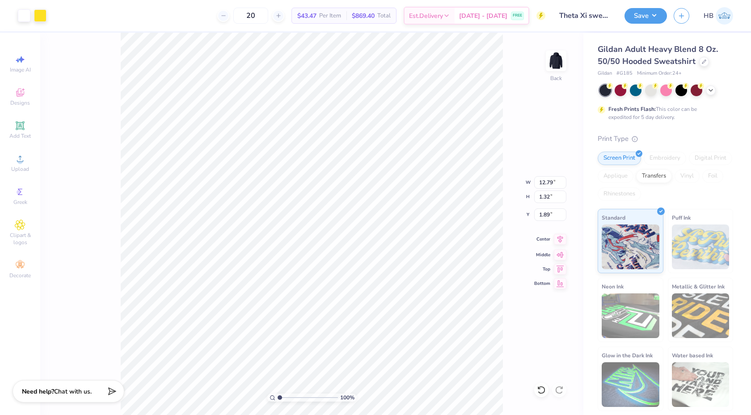 The height and width of the screenshot is (415, 751). Describe the element at coordinates (605, 73) in the screenshot. I see `span: Gildan` at that location.